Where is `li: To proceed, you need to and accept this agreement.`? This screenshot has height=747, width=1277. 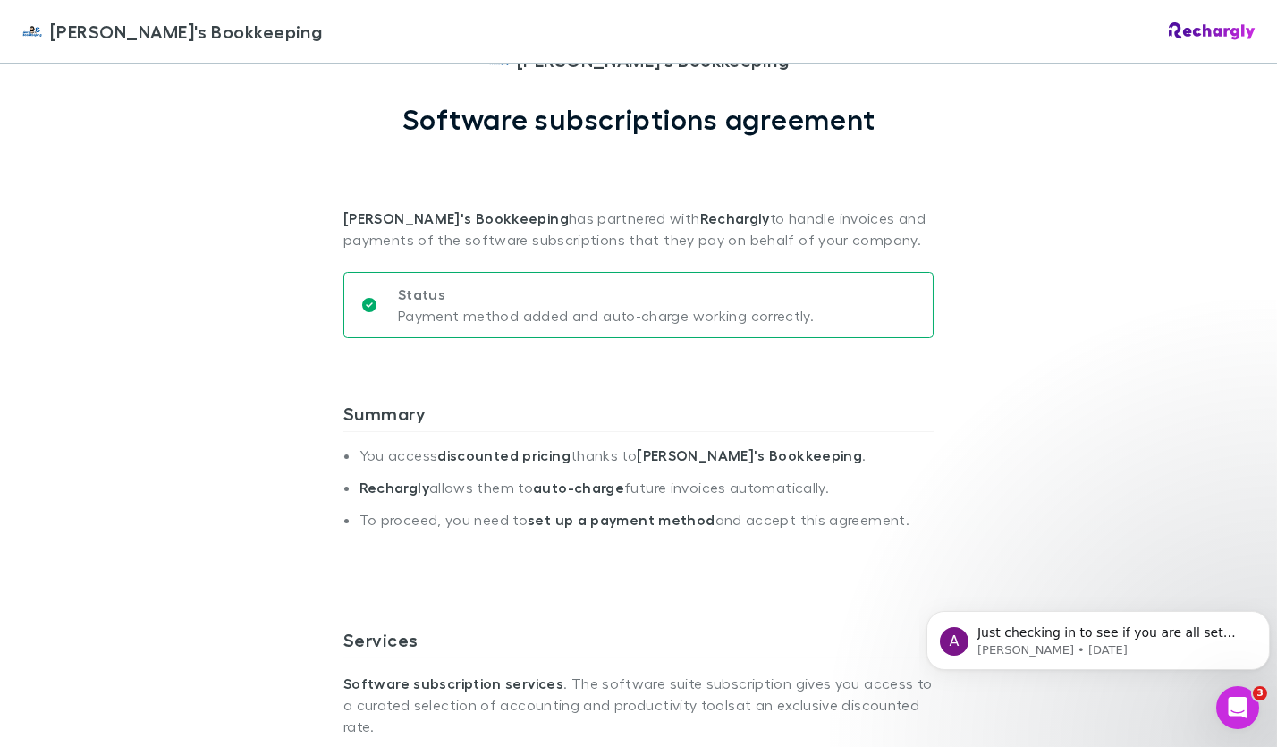 li: To proceed, you need to and accept this agreement. is located at coordinates (647, 527).